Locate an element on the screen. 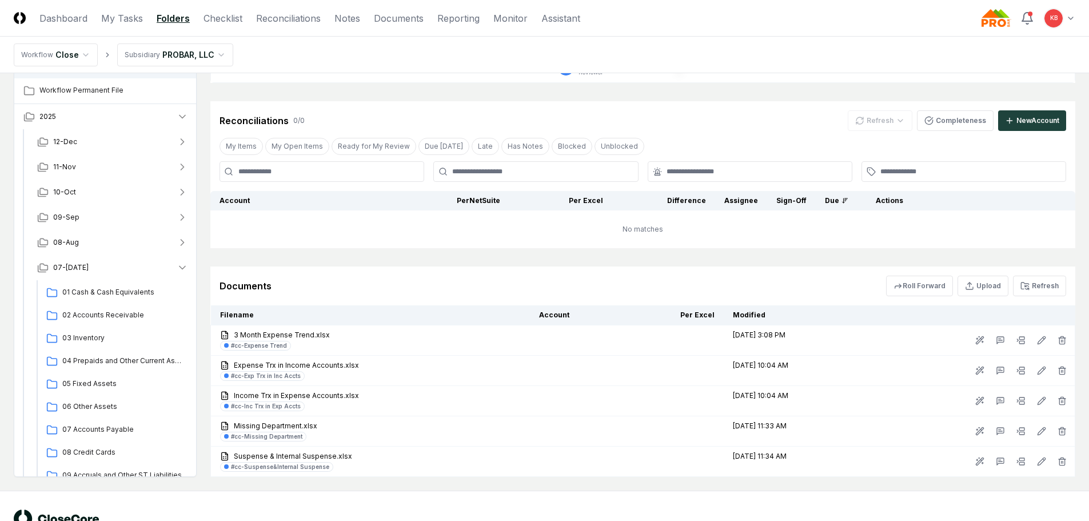 This screenshot has height=521, width=1089. div: New Account is located at coordinates (1038, 121).